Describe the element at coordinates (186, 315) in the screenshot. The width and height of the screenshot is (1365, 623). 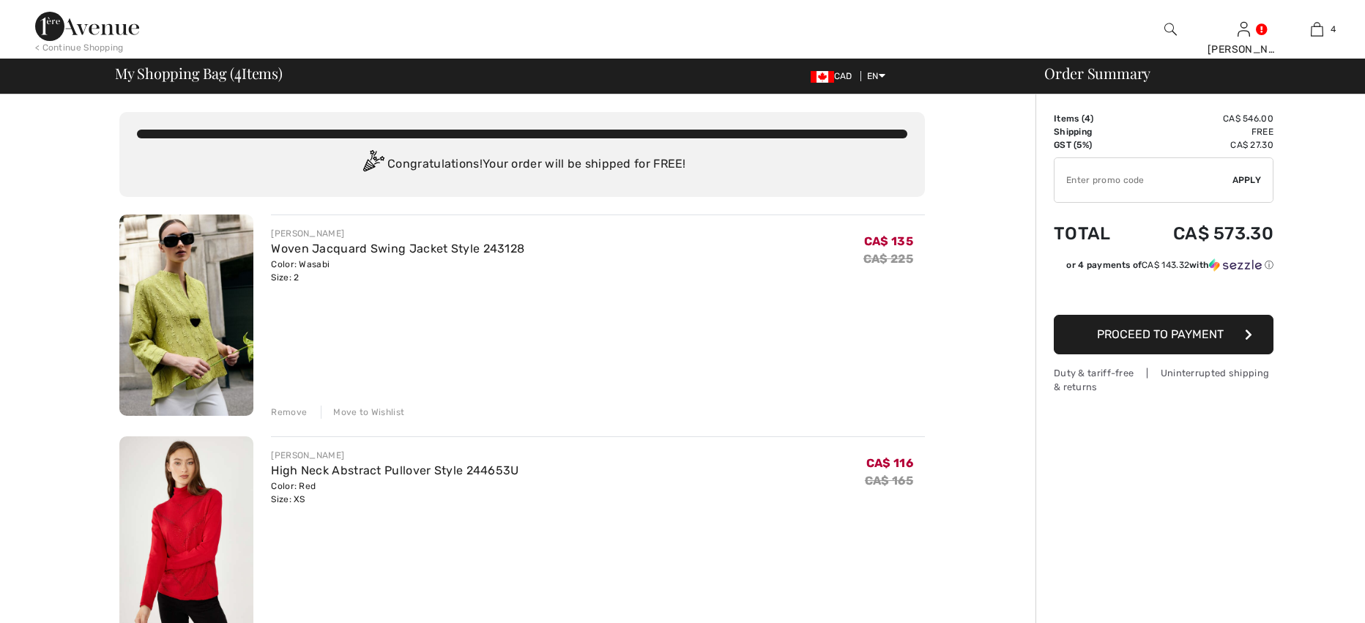
I see `img: Woven Jacquard Swing Jacket Style 243128` at that location.